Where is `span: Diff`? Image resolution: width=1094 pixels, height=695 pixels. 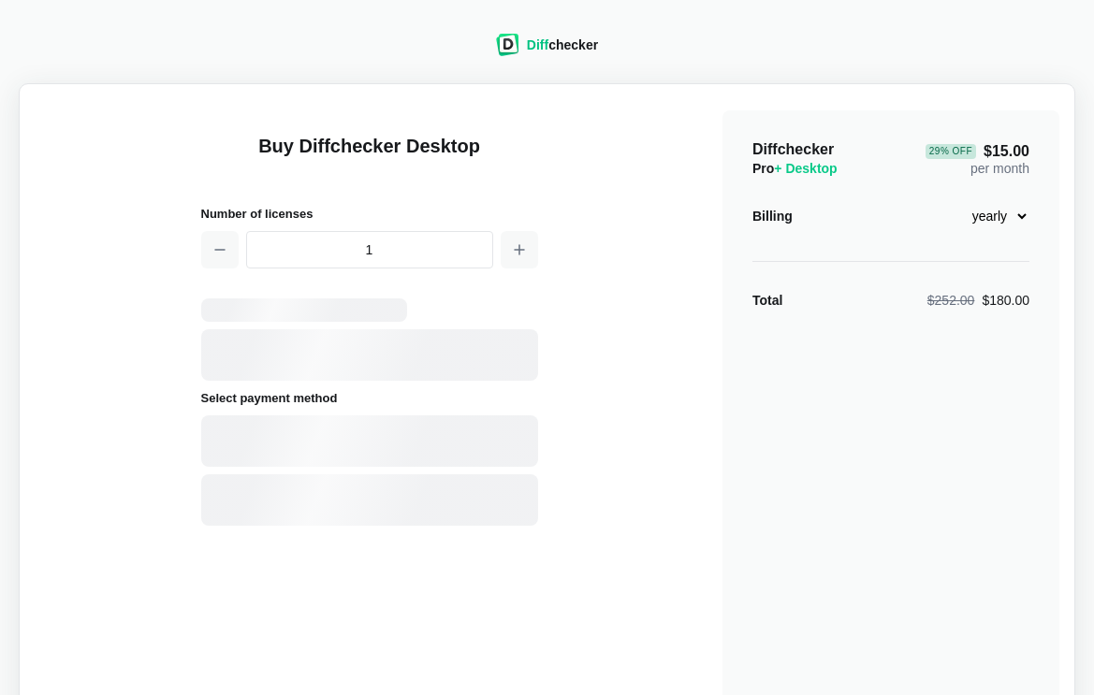
span: Diff is located at coordinates (537, 45).